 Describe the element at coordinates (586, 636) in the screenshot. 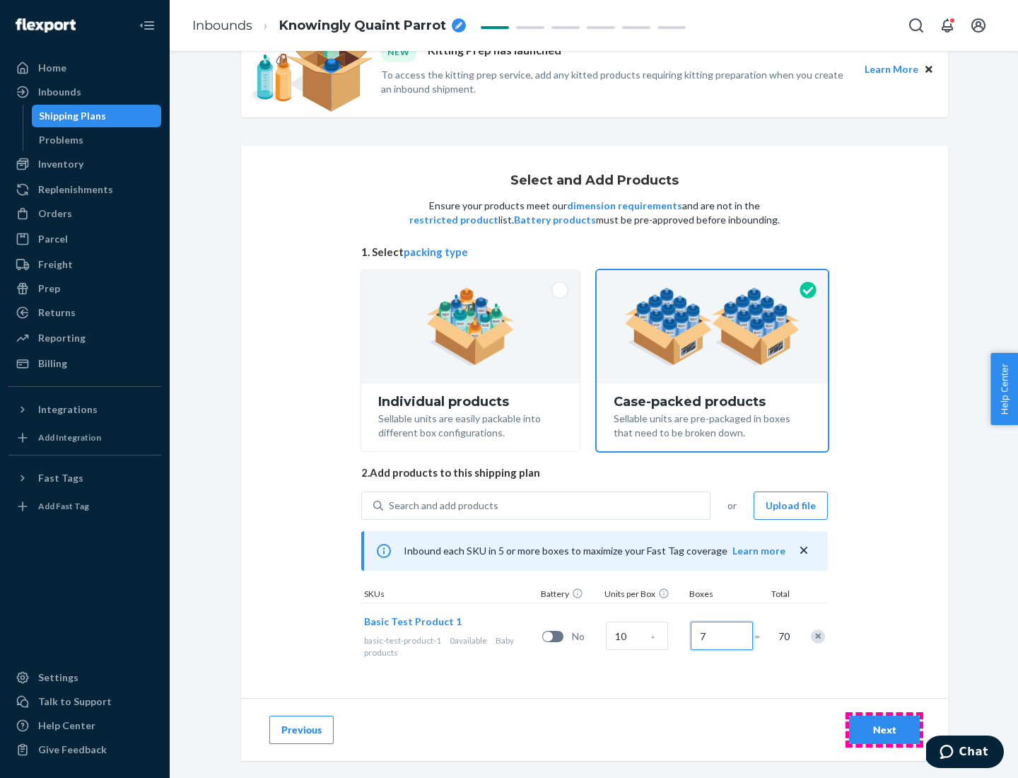

I see `span: No` at that location.